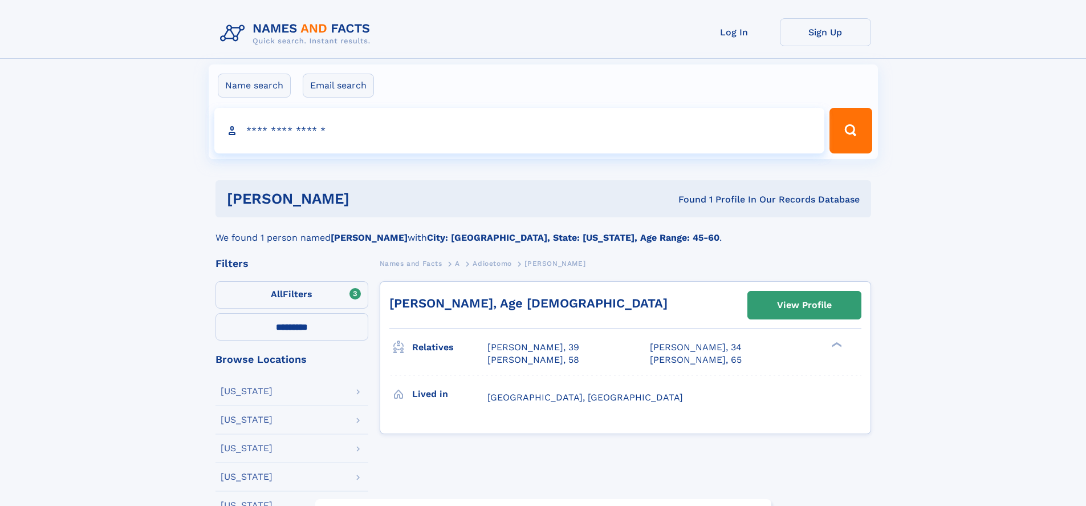  Describe the element at coordinates (543, 231) in the screenshot. I see `div: We found 1 person named with .` at that location.